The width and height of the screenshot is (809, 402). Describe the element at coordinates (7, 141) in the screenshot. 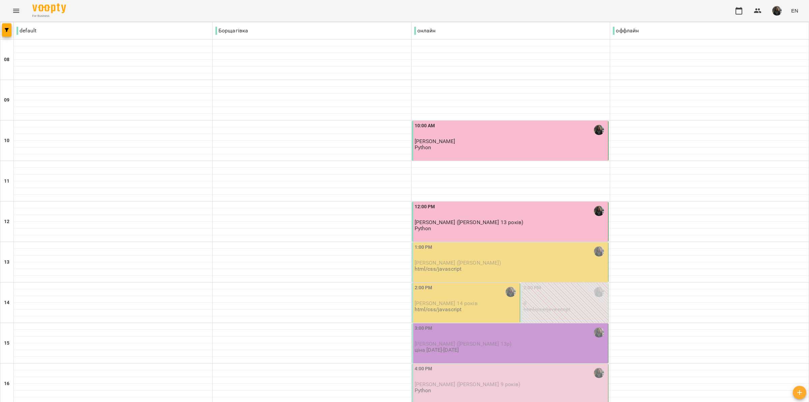

I see `h6: 10` at that location.